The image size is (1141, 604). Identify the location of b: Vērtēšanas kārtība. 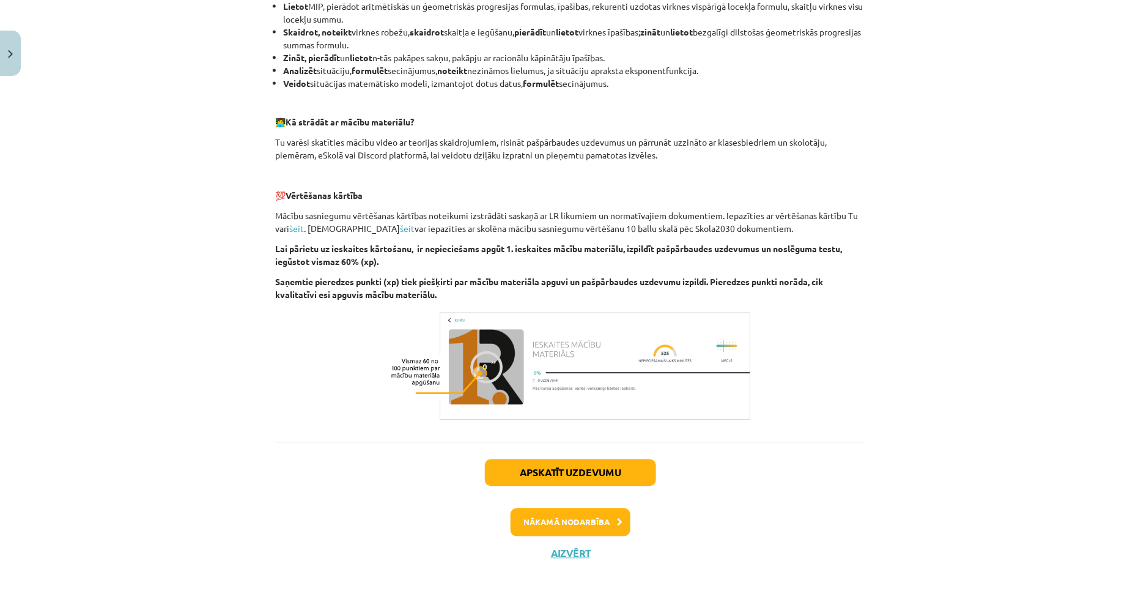
(324, 196).